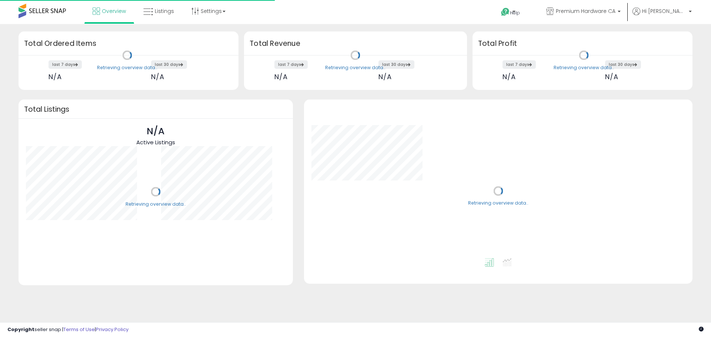 Image resolution: width=711 pixels, height=337 pixels. I want to click on i: Get Help, so click(505, 12).